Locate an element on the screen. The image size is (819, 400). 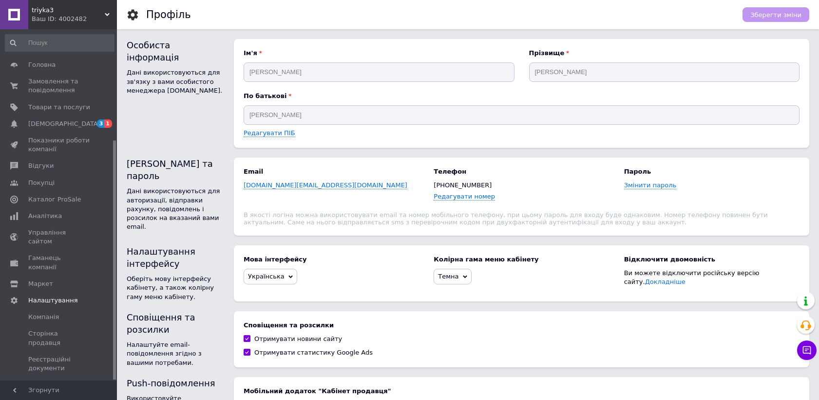
b: Сповіщення та розсилки is located at coordinates (521, 325).